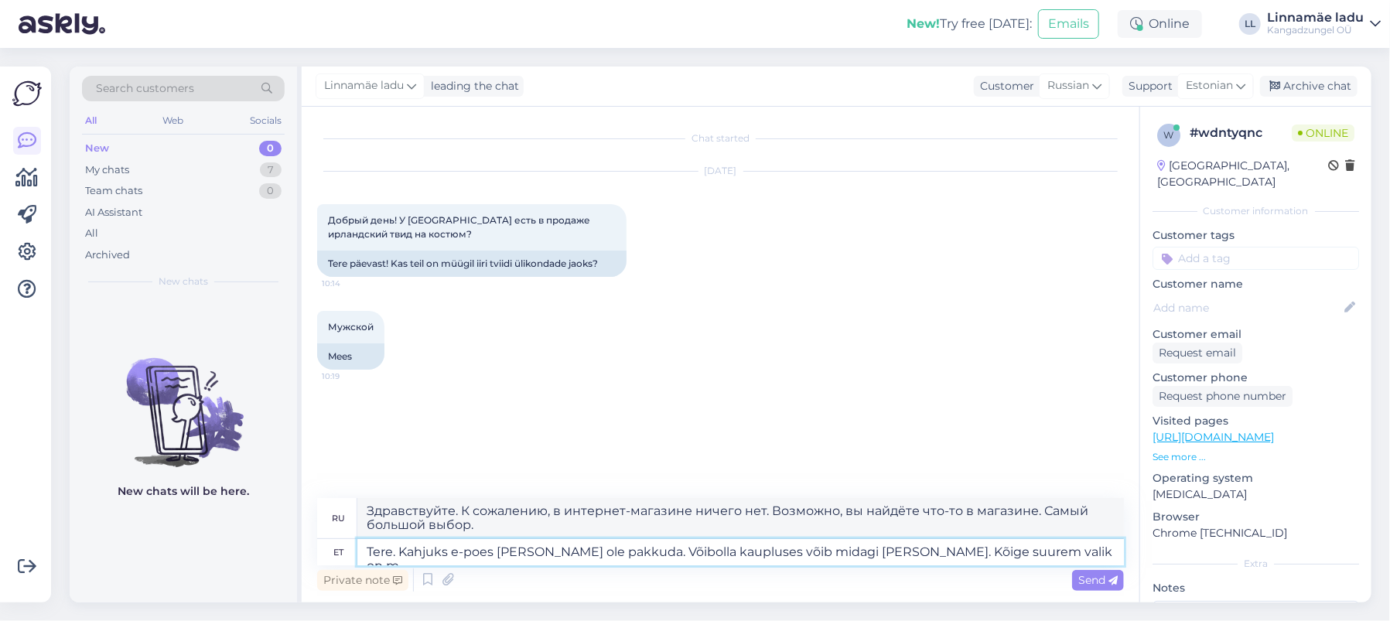  What do you see at coordinates (338, 518) in the screenshot?
I see `div: ru` at bounding box center [338, 518].